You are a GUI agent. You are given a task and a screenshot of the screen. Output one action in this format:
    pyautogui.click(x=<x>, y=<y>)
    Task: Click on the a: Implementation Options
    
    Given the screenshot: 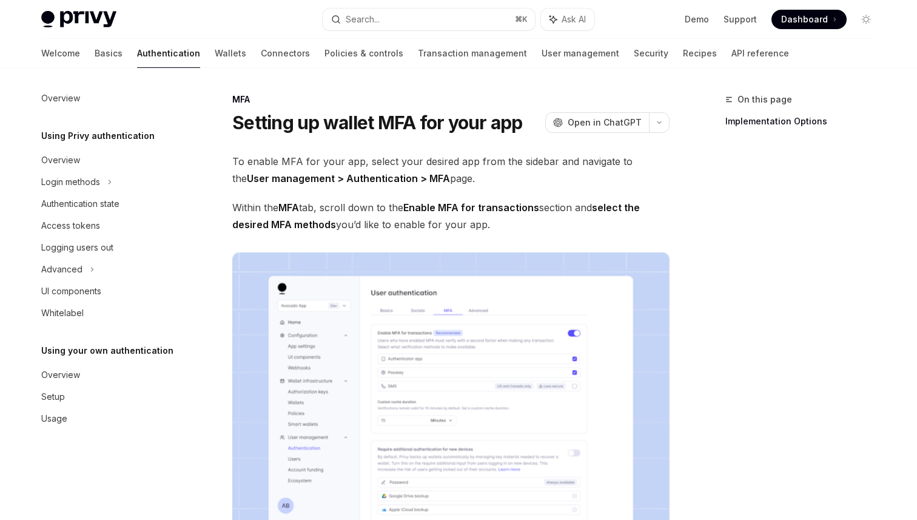 What is the action you would take?
    pyautogui.click(x=805, y=121)
    